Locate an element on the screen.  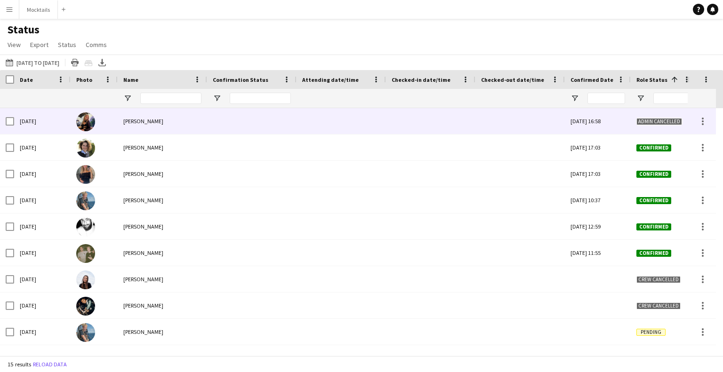
app-action-btn: Print is located at coordinates (75, 63).